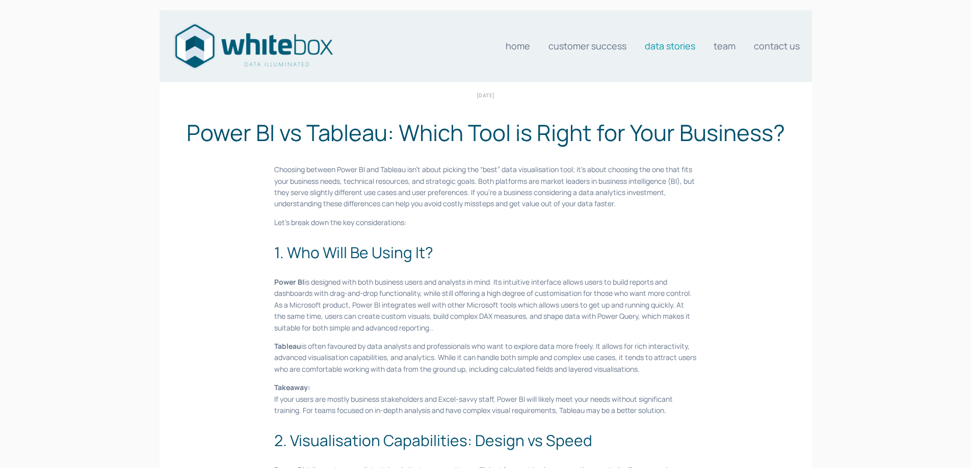 This screenshot has width=971, height=468. Describe the element at coordinates (518, 46) in the screenshot. I see `a: Home` at that location.